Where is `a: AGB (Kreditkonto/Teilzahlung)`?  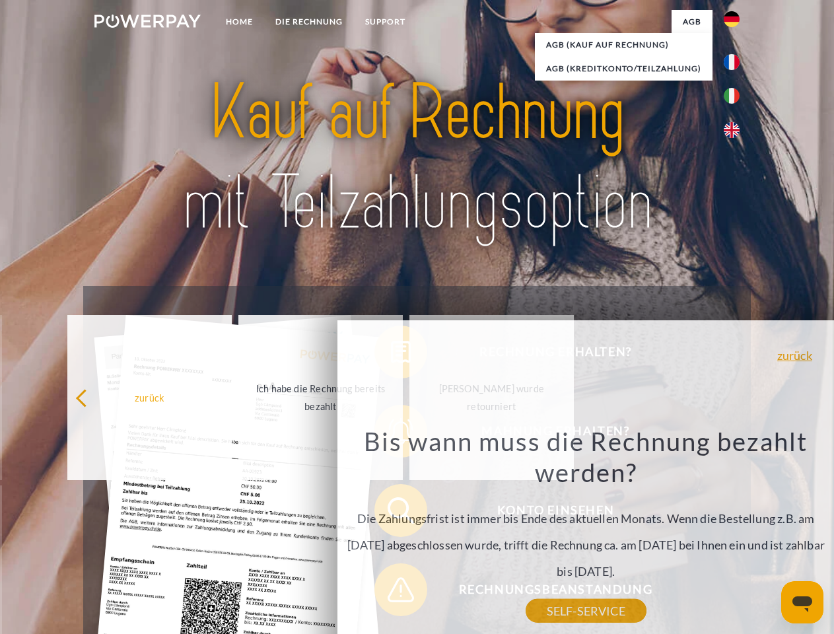
a: AGB (Kreditkonto/Teilzahlung) is located at coordinates (623, 69).